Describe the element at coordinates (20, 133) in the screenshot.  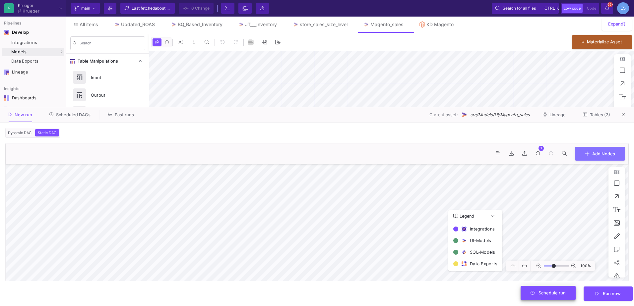
I see `span: Dynamic DAG` at that location.